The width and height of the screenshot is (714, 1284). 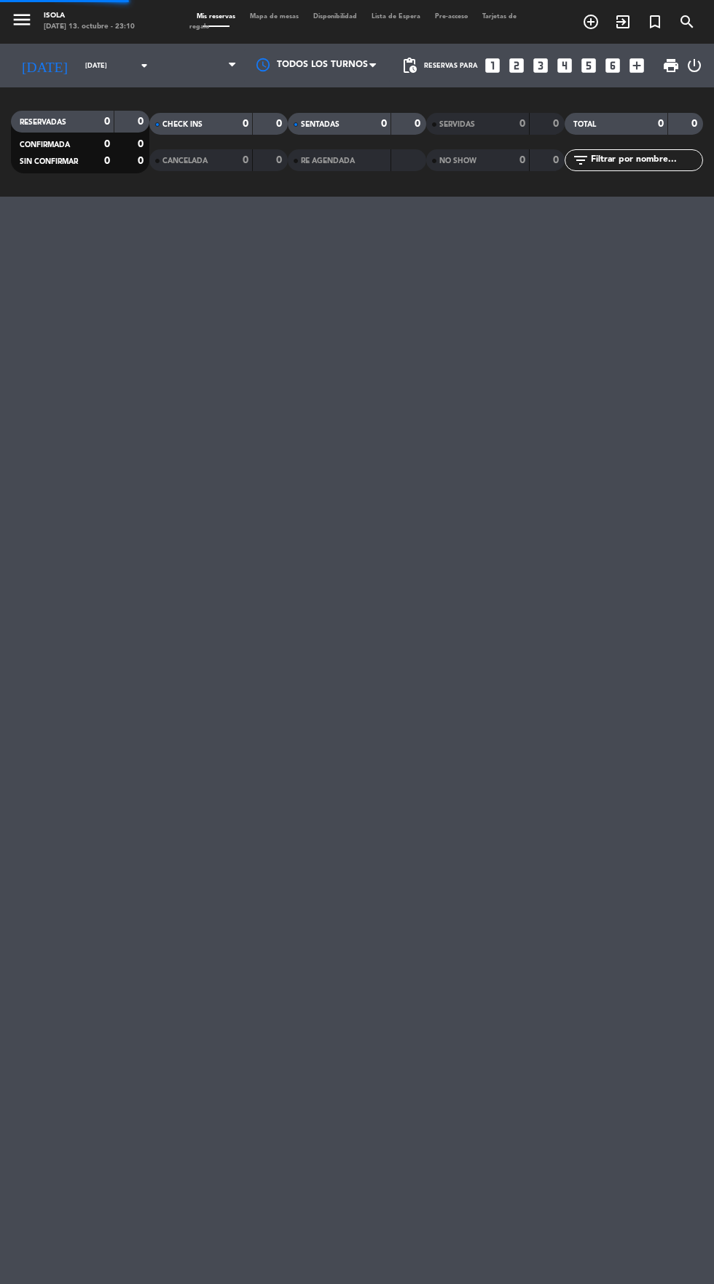 What do you see at coordinates (584, 125) in the screenshot?
I see `span: TOTAL` at bounding box center [584, 125].